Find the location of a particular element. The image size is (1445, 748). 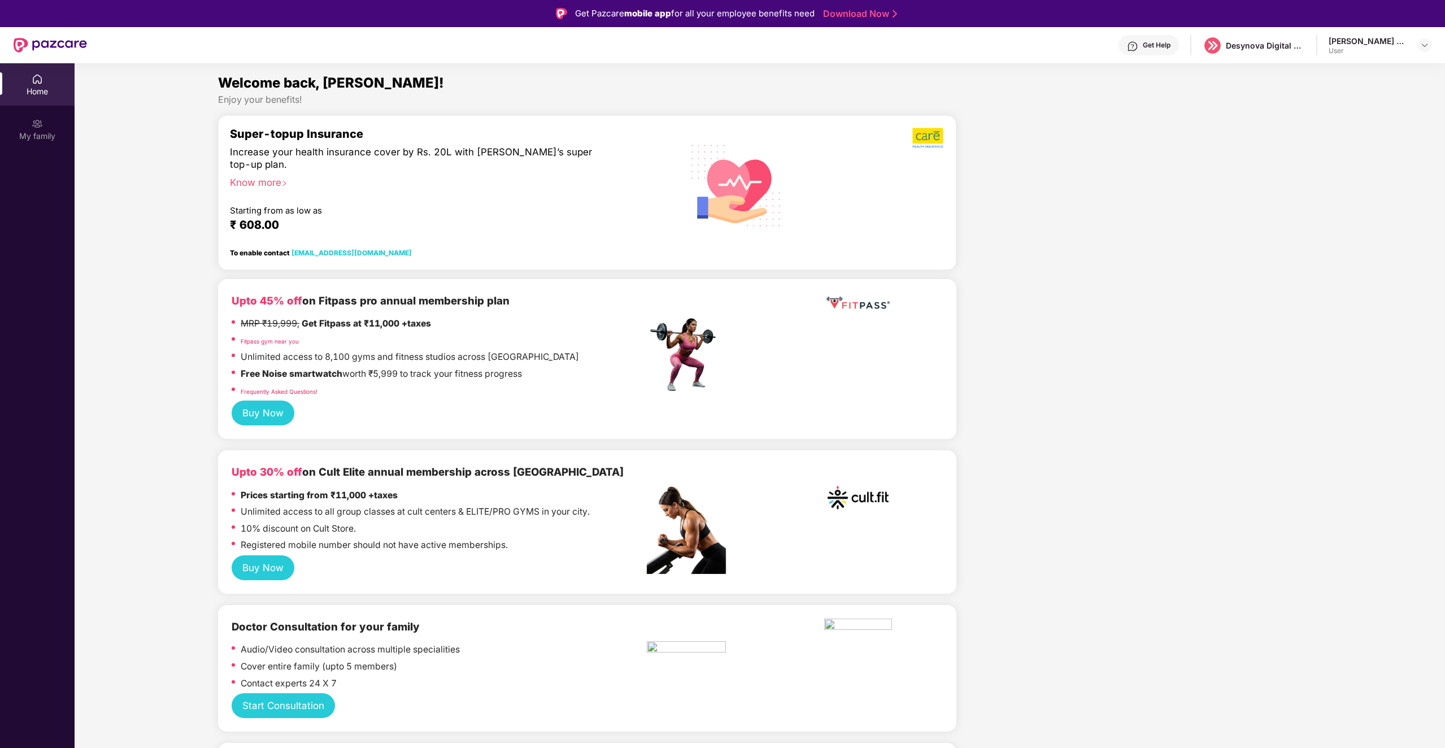

b: Upto 30% off is located at coordinates (267, 472).